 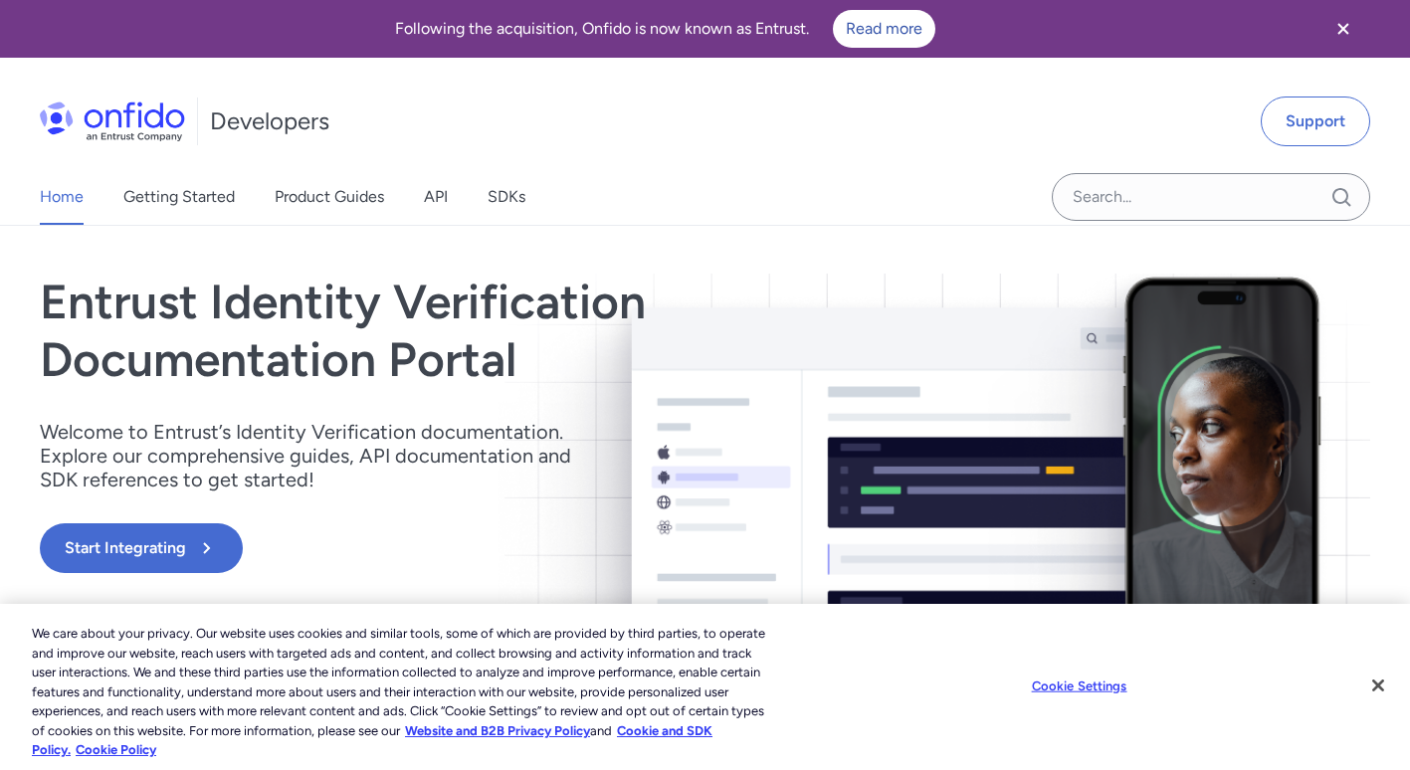 I want to click on h1: Entrust Identity Verification Documentation Portal, so click(x=506, y=330).